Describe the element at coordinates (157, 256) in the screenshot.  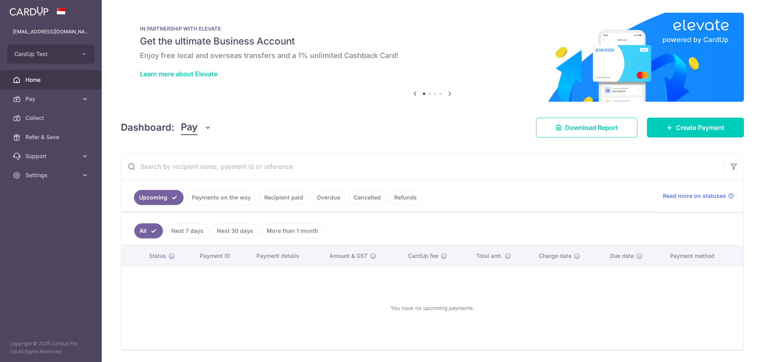
I see `span: Status` at that location.